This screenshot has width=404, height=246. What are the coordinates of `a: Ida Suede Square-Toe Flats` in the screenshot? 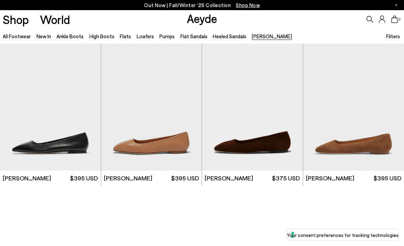 It's located at (252, 107).